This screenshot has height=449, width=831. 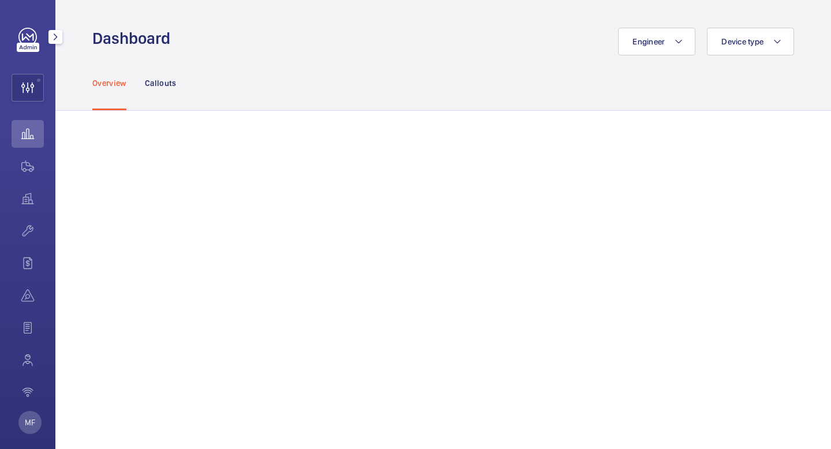 What do you see at coordinates (657, 42) in the screenshot?
I see `button: Engineer` at bounding box center [657, 42].